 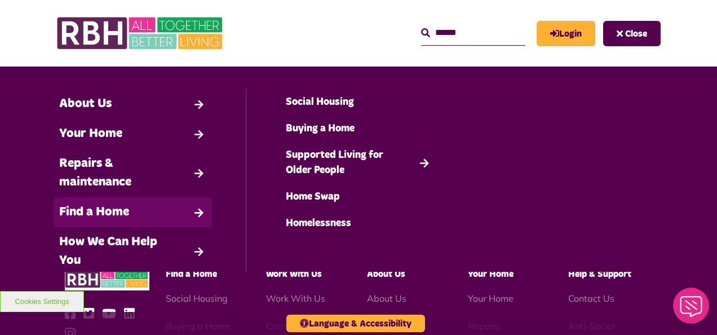 I want to click on a: How We Can Help You, so click(x=132, y=251).